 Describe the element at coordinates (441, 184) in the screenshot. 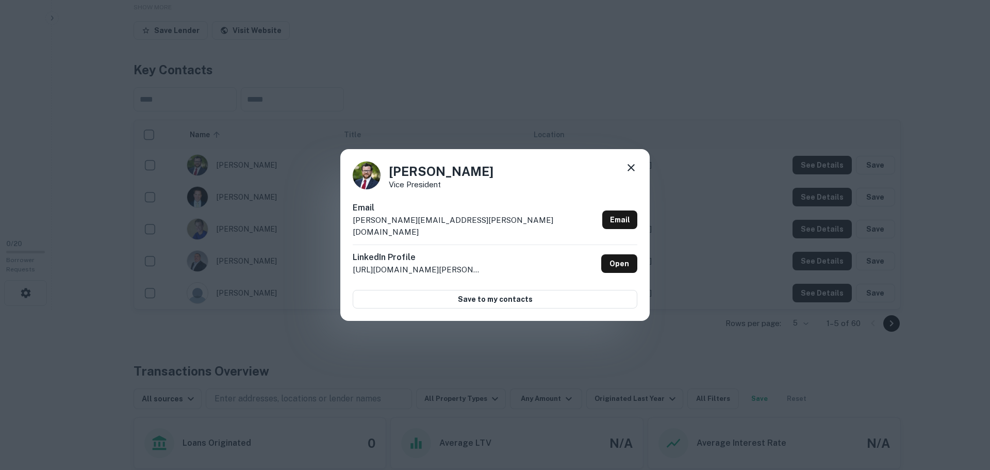

I see `p: Vice President` at that location.